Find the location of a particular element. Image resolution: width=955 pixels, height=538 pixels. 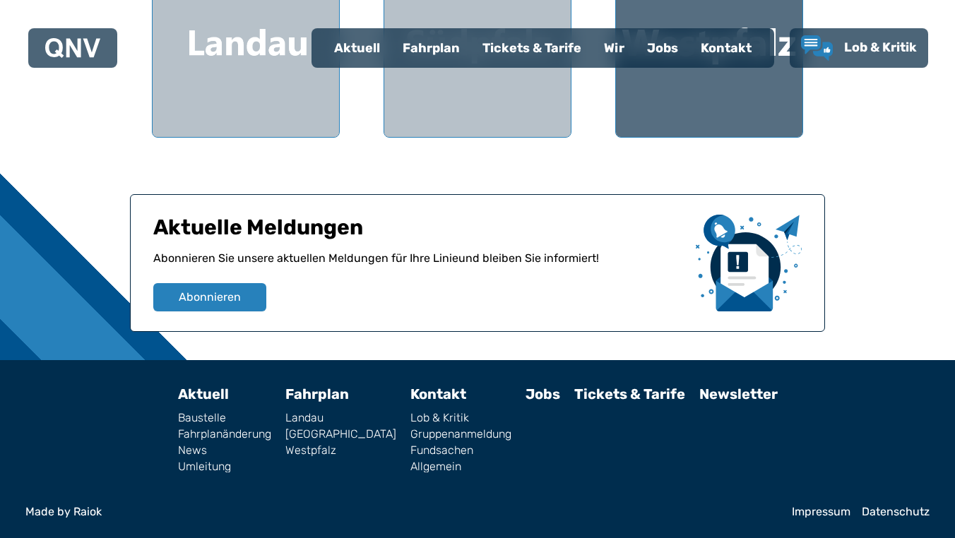

div: Jobs is located at coordinates (663, 48).